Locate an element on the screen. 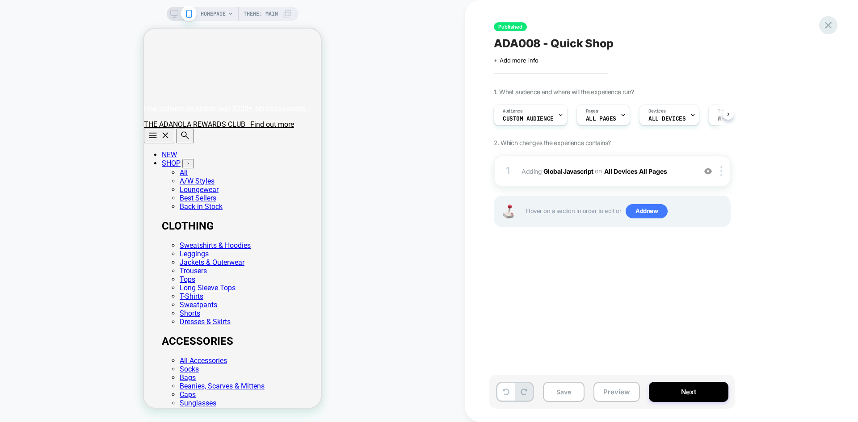 The image size is (858, 422). button: Next is located at coordinates (689, 392).